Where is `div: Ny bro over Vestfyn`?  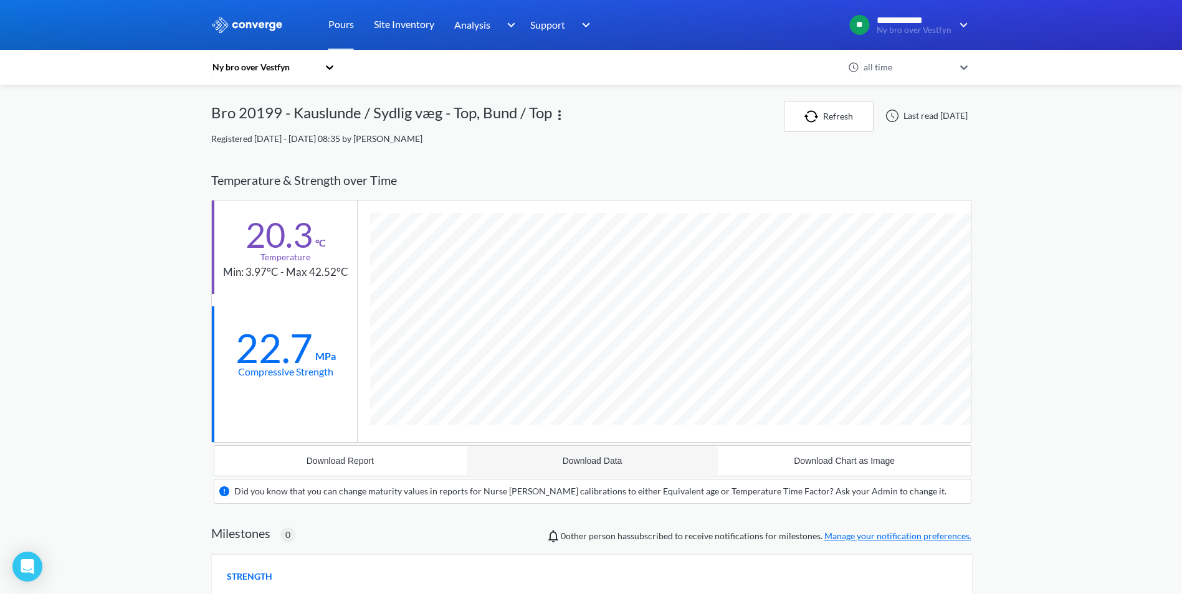 div: Ny bro over Vestfyn is located at coordinates (265, 67).